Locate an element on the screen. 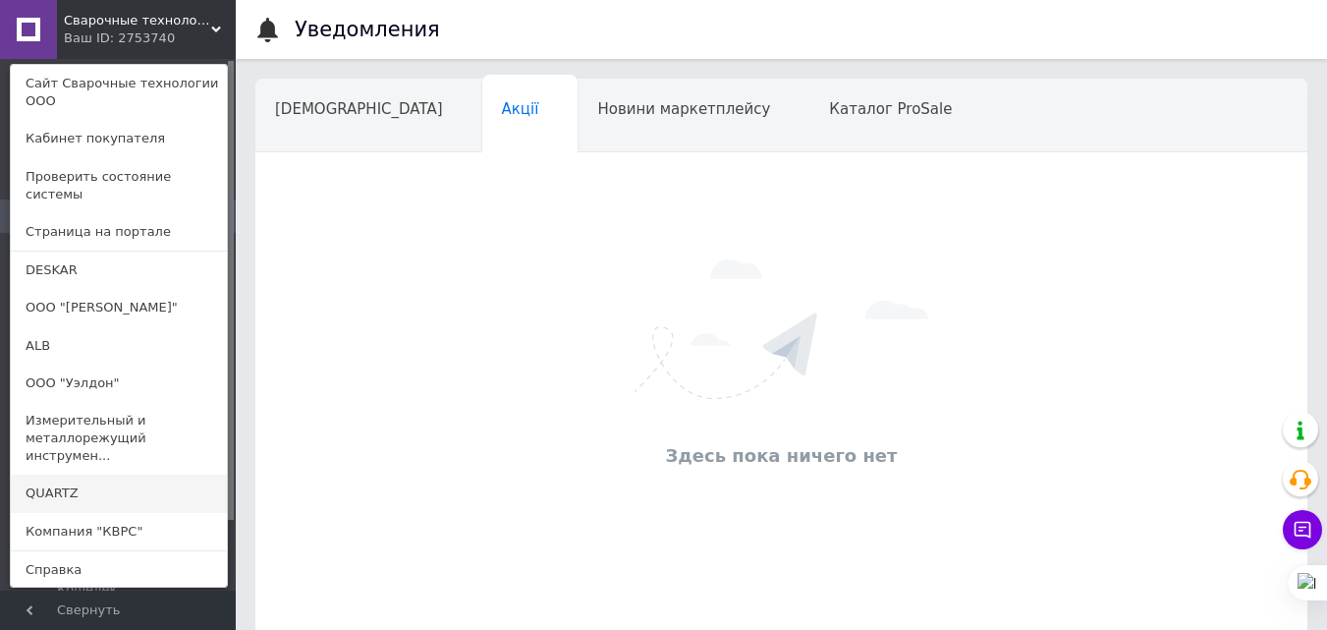 The width and height of the screenshot is (1327, 630). button: Чат с покупателем is located at coordinates (1303, 529).